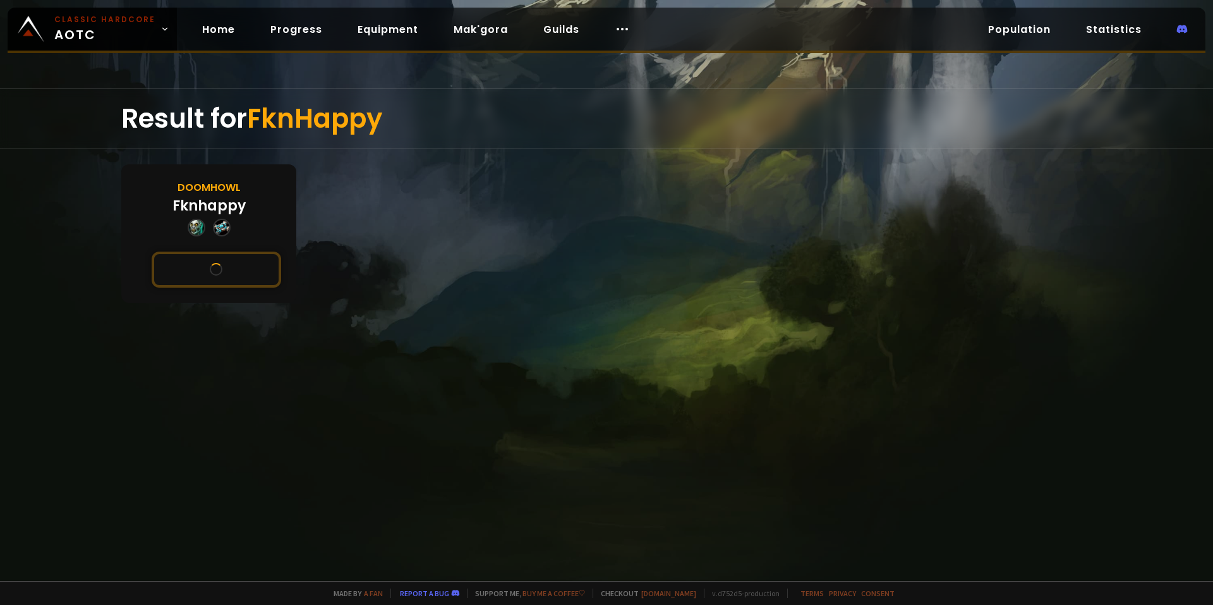 The height and width of the screenshot is (605, 1213). Describe the element at coordinates (526, 593) in the screenshot. I see `span: Support me,` at that location.